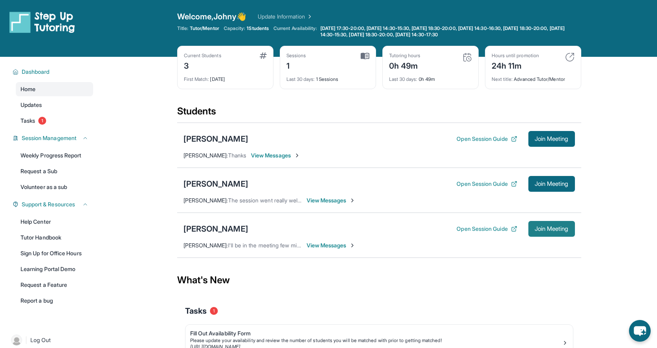 Image resolution: width=657 pixels, height=348 pixels. What do you see at coordinates (54, 121) in the screenshot?
I see `a: Tasks1` at bounding box center [54, 121].